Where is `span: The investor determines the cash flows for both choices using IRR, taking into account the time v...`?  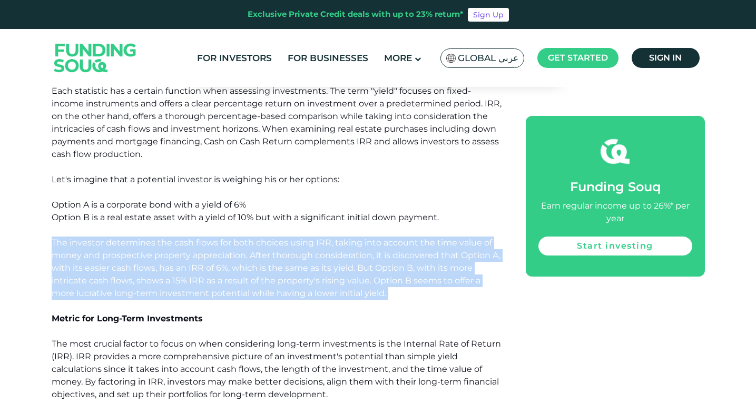
span: The investor determines the cash flows for both choices using IRR, taking into account the time v... is located at coordinates (276, 267).